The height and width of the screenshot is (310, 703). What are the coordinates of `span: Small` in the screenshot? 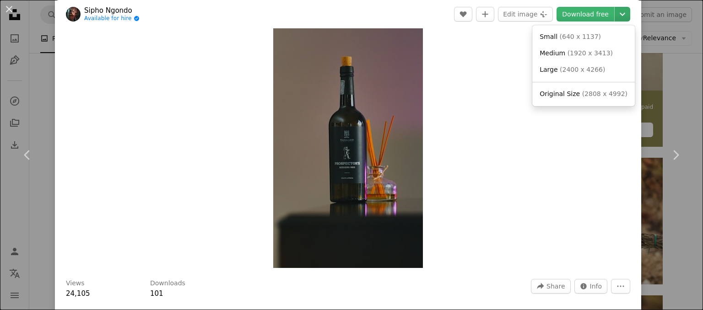 It's located at (548, 37).